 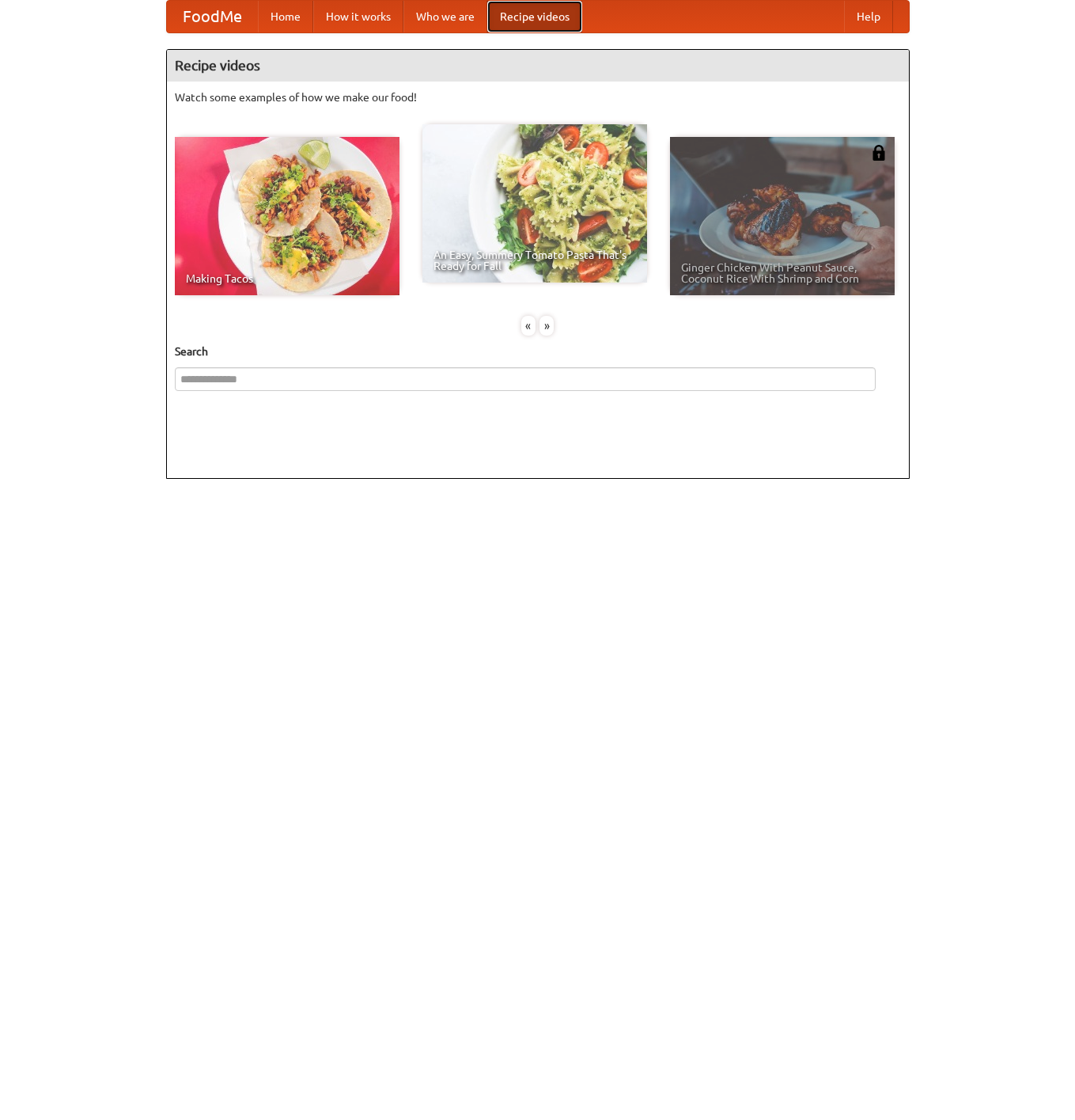 I want to click on a: How it works, so click(x=359, y=16).